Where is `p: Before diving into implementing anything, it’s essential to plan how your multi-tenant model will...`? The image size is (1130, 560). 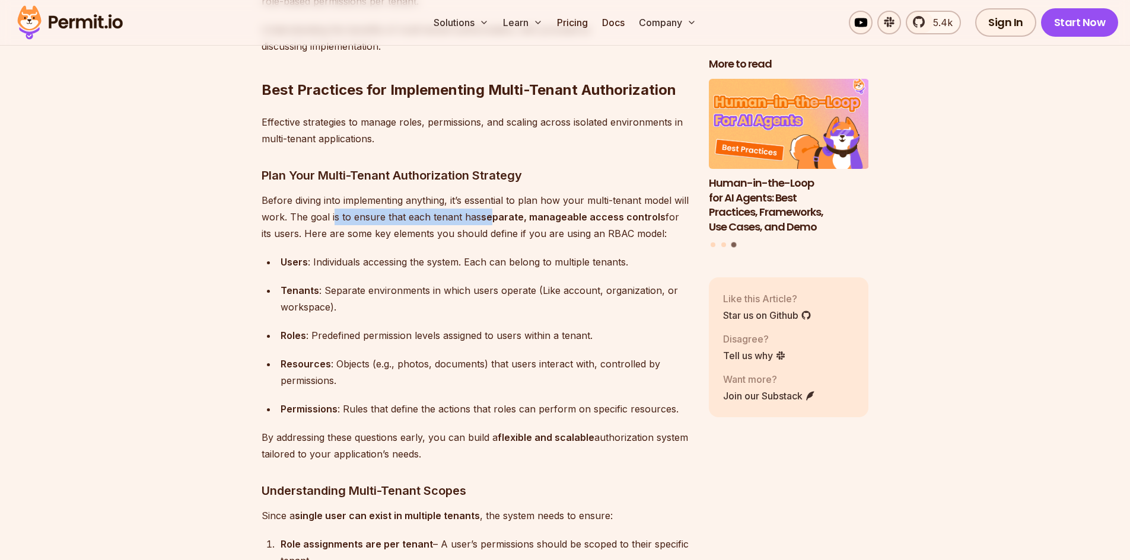 p: Before diving into implementing anything, it’s essential to plan how your multi-tenant model will... is located at coordinates (476, 217).